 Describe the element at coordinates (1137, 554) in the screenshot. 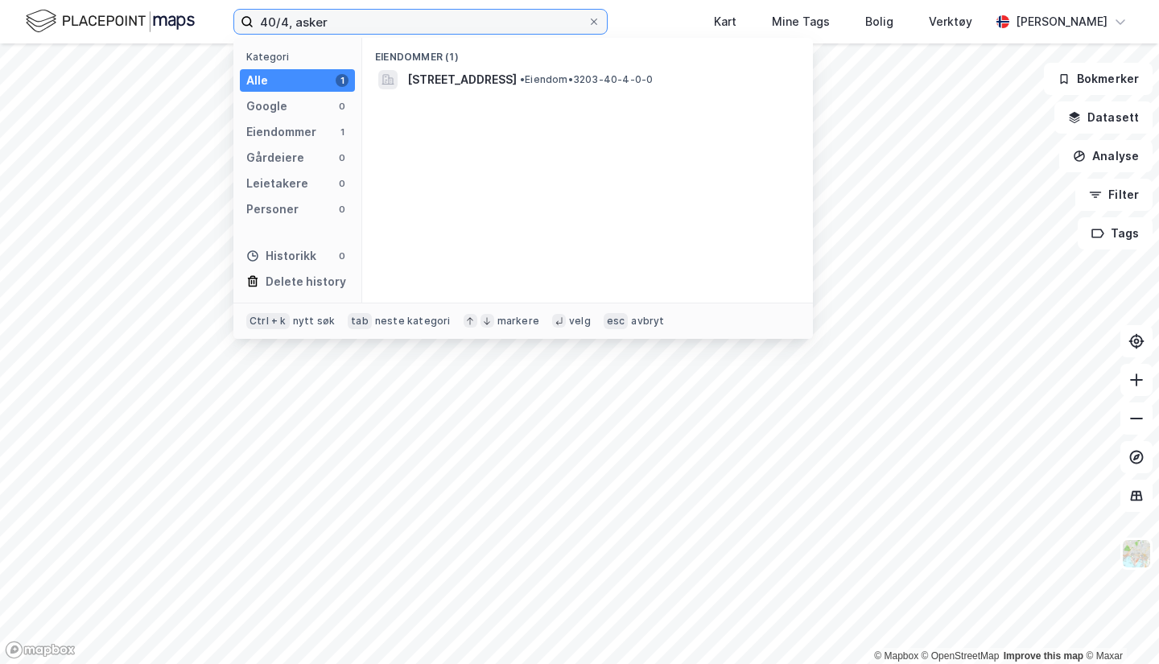

I see `img: Z` at that location.